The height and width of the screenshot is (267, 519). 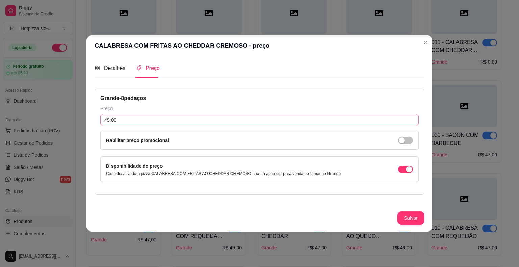 I want to click on header: CALABRESA COM FRITAS AO CHEDDAR CREMOSO - preço, so click(x=260, y=46).